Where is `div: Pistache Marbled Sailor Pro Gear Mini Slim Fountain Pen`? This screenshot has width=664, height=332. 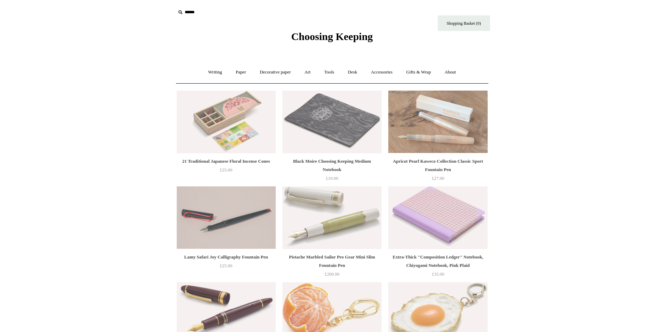
div: Pistache Marbled Sailor Pro Gear Mini Slim Fountain Pen is located at coordinates (332, 261).